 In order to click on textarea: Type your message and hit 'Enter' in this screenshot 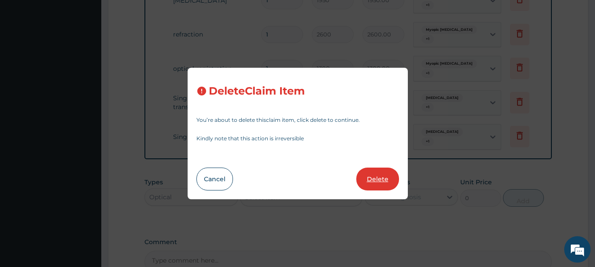, I will do `click(86, 191)`.